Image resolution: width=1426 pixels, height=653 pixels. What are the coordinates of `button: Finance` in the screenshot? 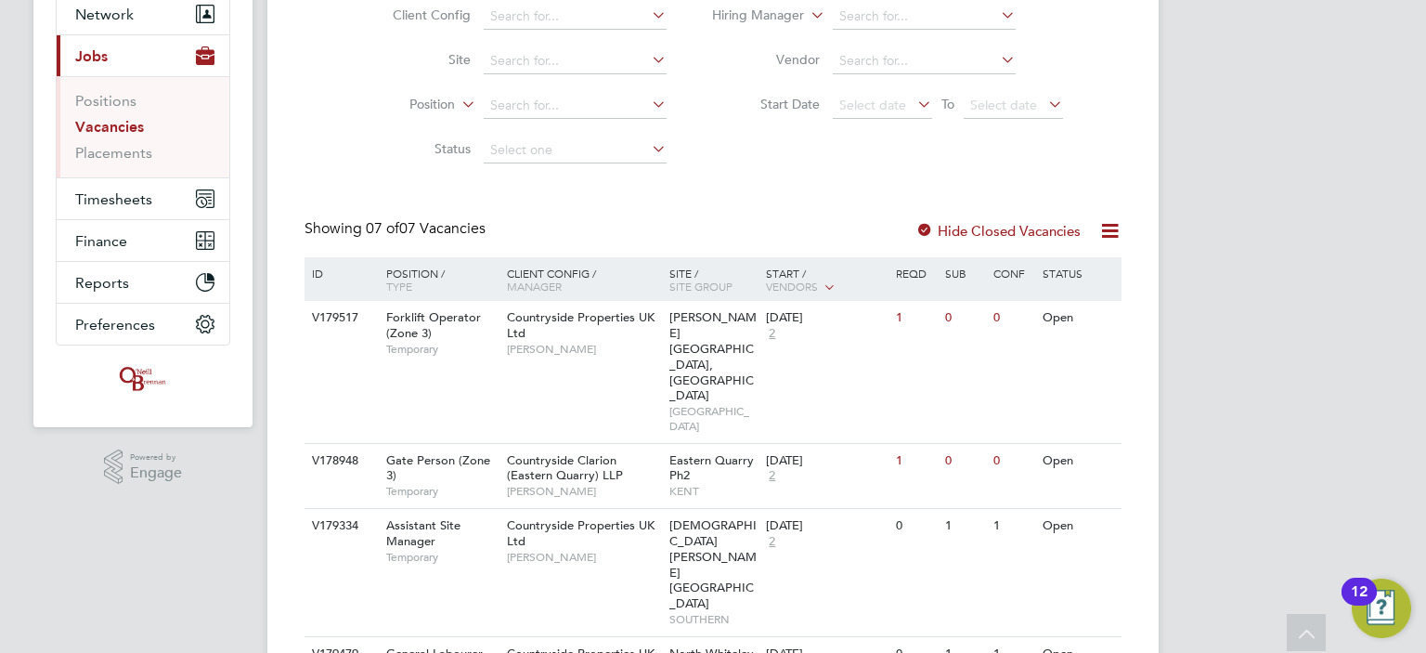 It's located at (143, 240).